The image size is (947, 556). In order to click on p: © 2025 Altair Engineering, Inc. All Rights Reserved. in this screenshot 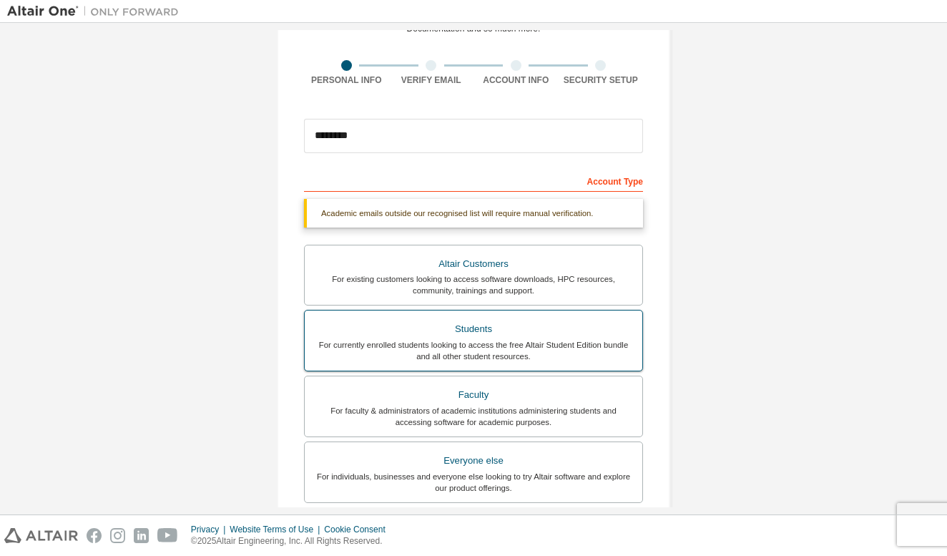, I will do `click(293, 541)`.